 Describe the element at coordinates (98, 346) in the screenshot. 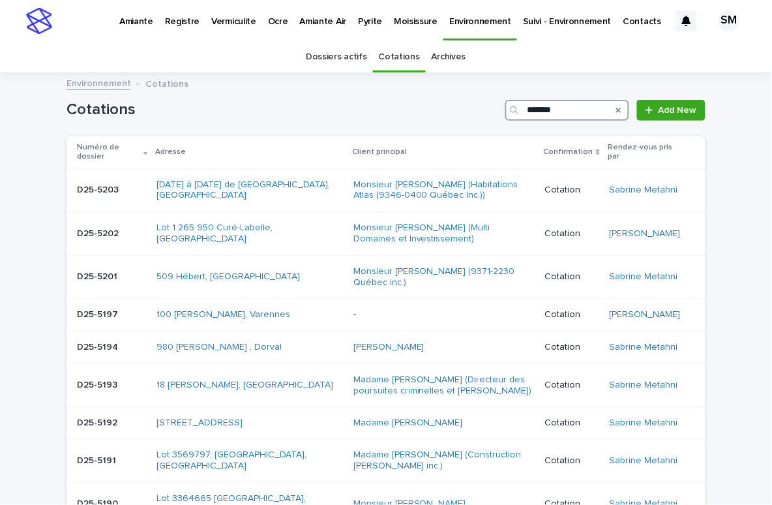

I see `p: D25-5194` at that location.